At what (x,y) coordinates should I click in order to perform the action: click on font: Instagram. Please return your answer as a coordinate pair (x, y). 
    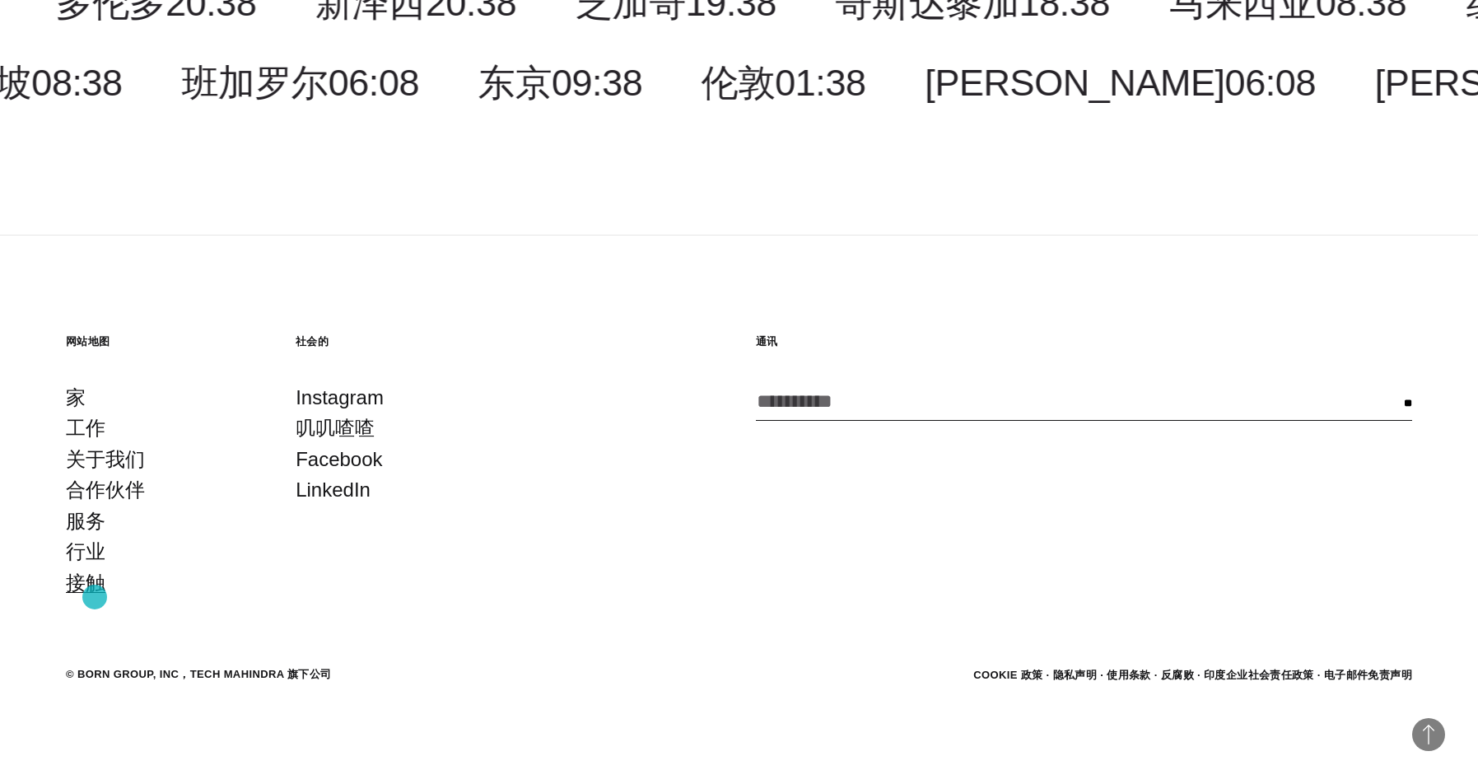
    Looking at the image, I should click on (339, 397).